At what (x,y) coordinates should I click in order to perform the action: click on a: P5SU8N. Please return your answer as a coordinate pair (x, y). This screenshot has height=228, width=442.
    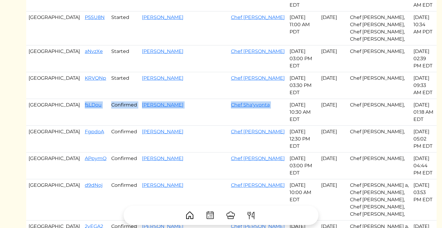
    Looking at the image, I should click on (95, 17).